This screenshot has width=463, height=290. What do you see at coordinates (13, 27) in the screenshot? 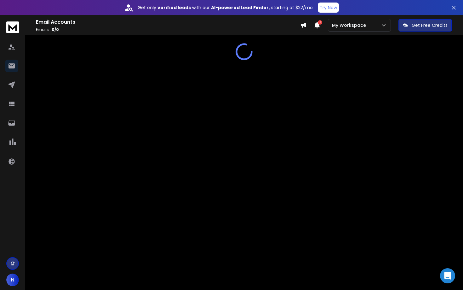
I see `img: logo` at bounding box center [13, 27].